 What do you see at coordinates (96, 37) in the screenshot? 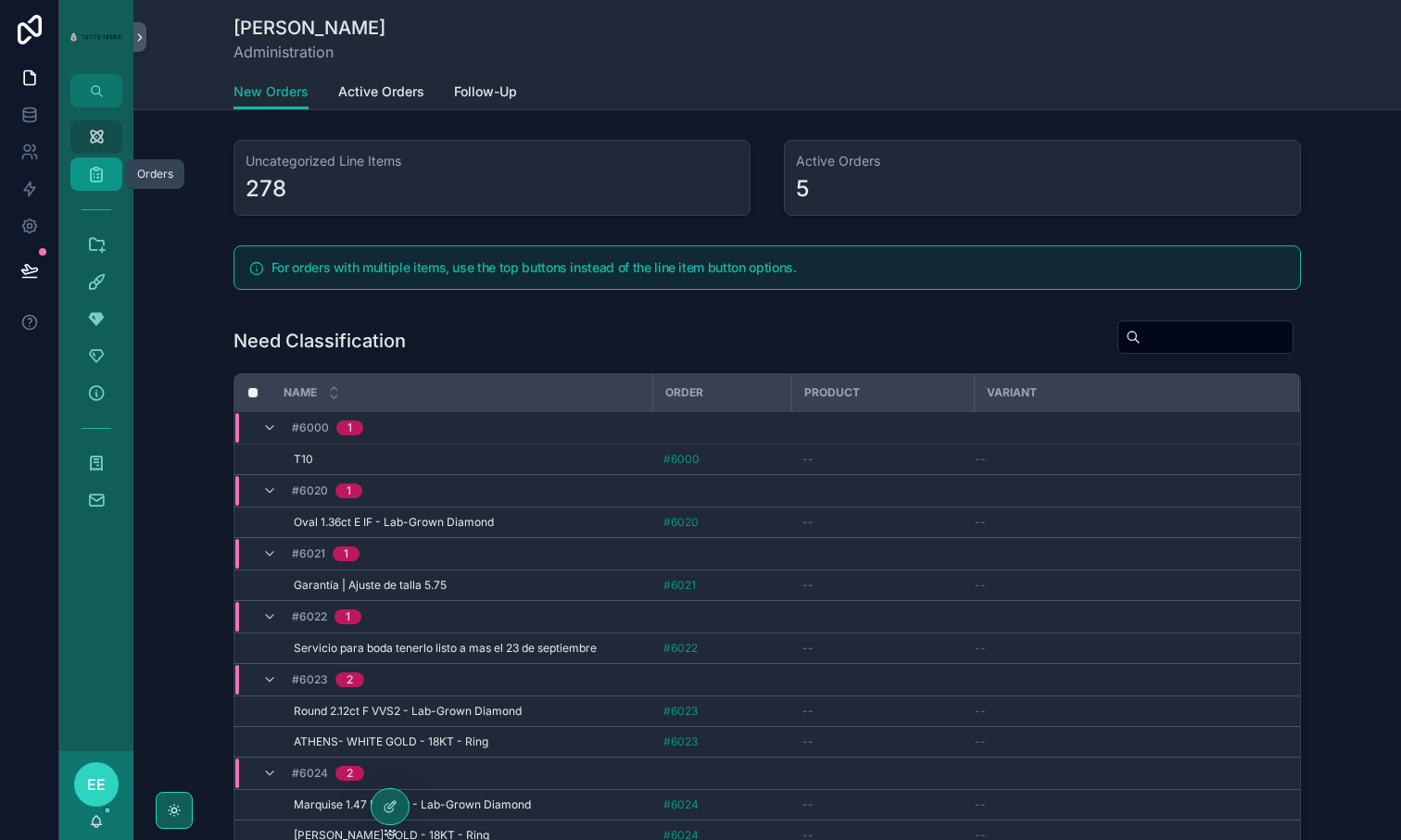
I see `img: App logo` at bounding box center [96, 37].